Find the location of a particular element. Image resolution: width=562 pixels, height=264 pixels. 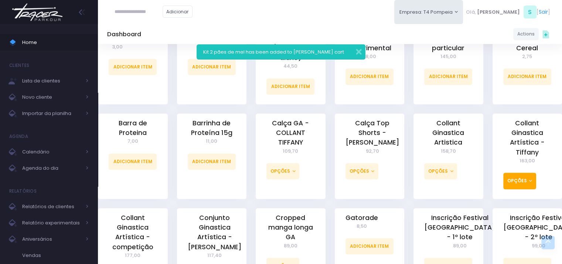

span: 177,00 is located at coordinates (133, 255).